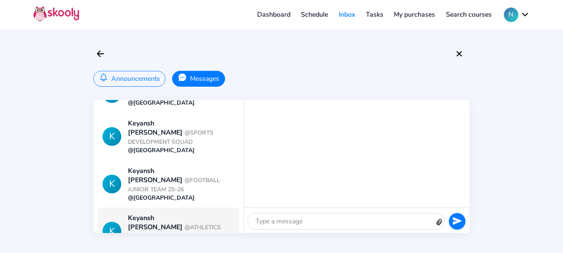 The image size is (563, 253). I want to click on img: Skooly, so click(56, 13).